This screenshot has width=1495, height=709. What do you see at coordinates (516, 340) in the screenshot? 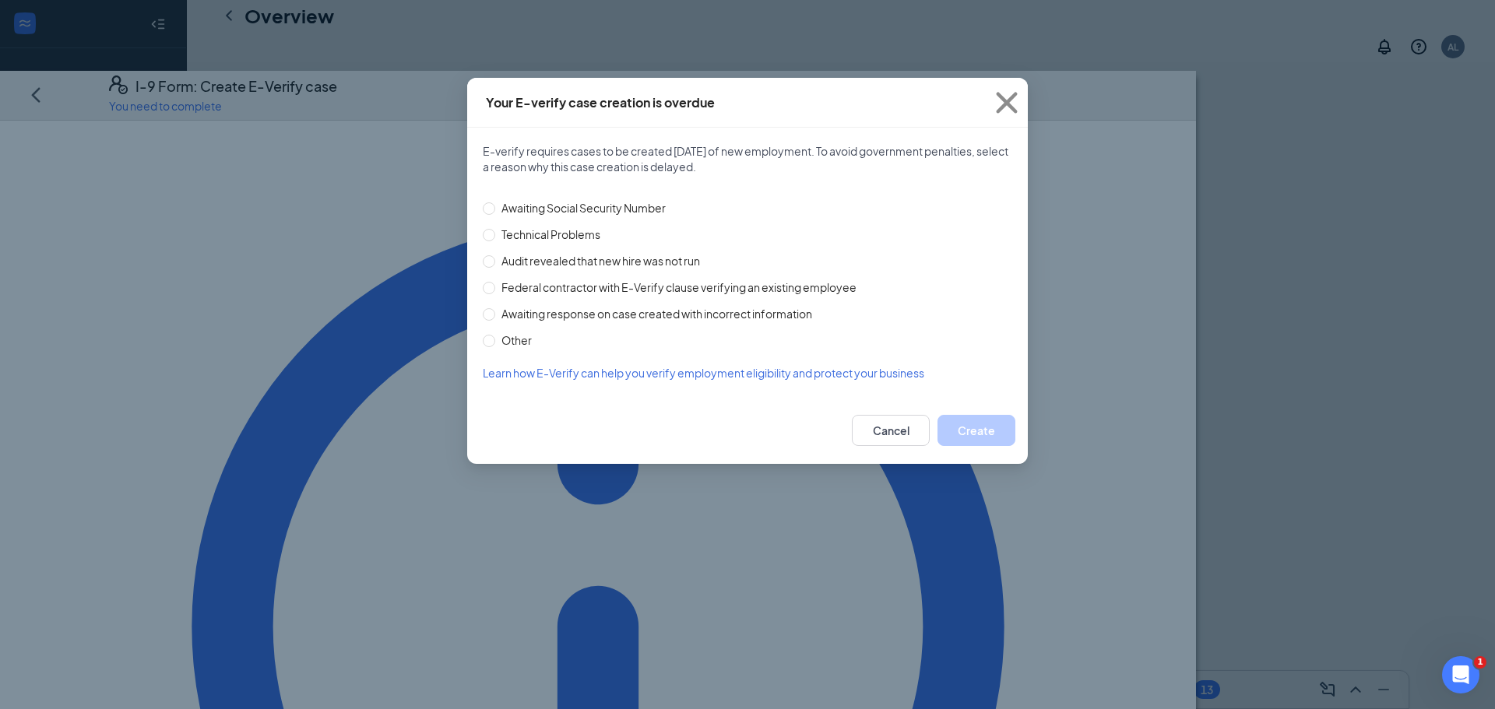
I see `span: Other` at bounding box center [516, 340].